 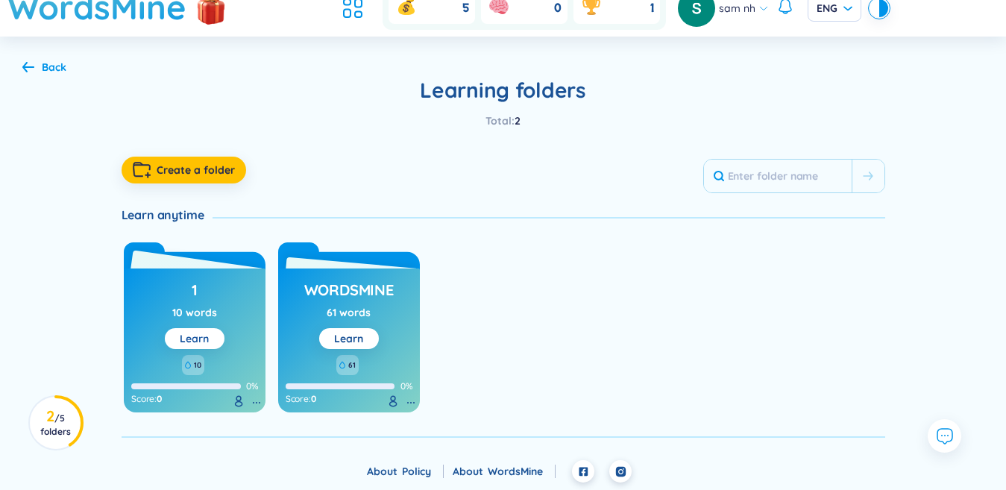 I want to click on div: 10 words, so click(x=195, y=312).